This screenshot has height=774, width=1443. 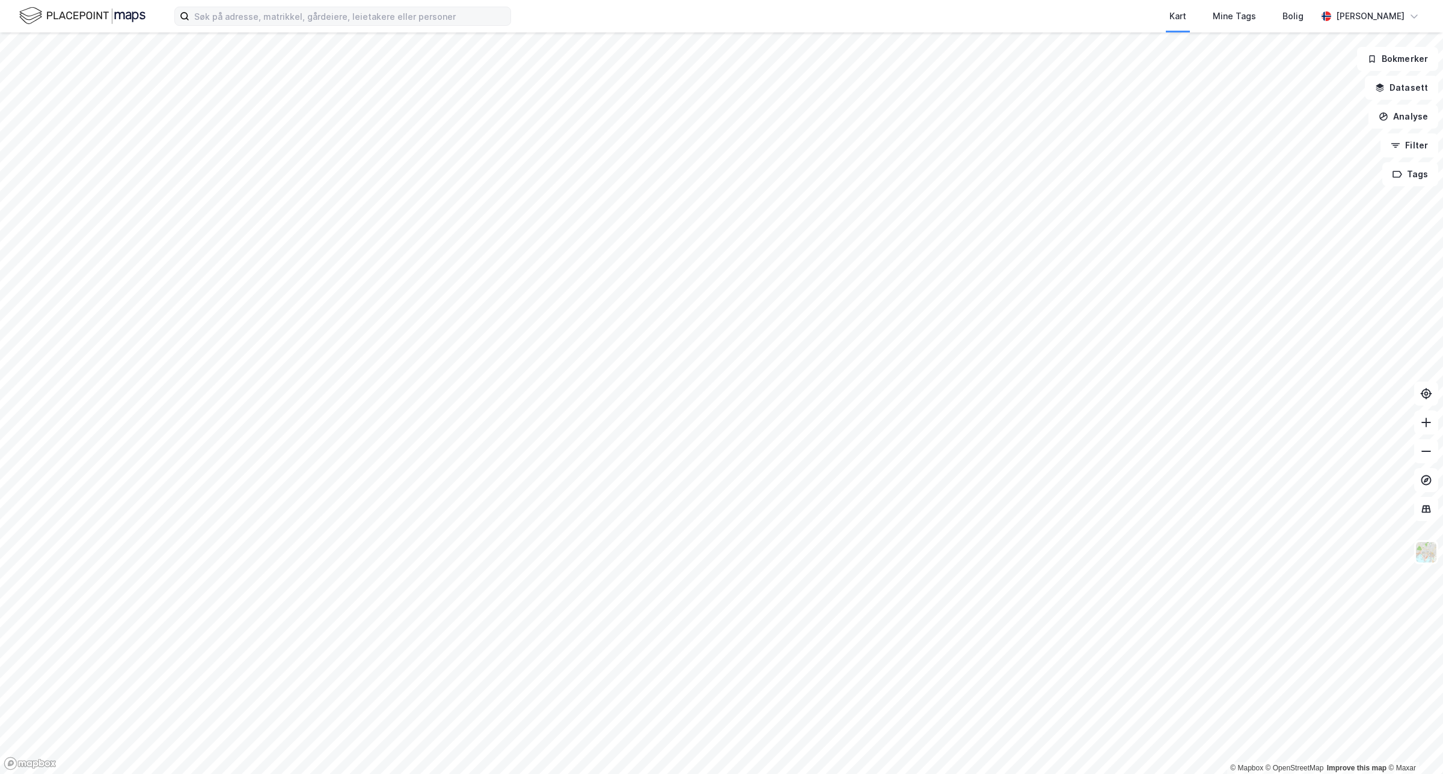 What do you see at coordinates (1177, 16) in the screenshot?
I see `div: Kart` at bounding box center [1177, 16].